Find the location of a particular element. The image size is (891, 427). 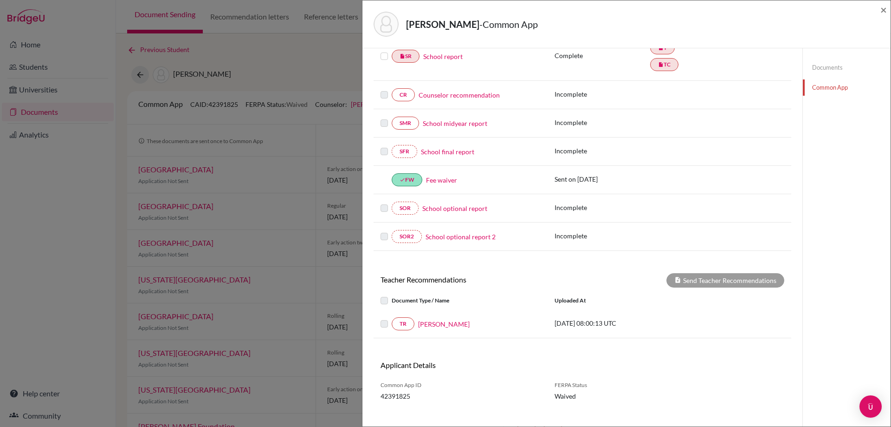

h6: Teacher Recommendations is located at coordinates (478, 279).